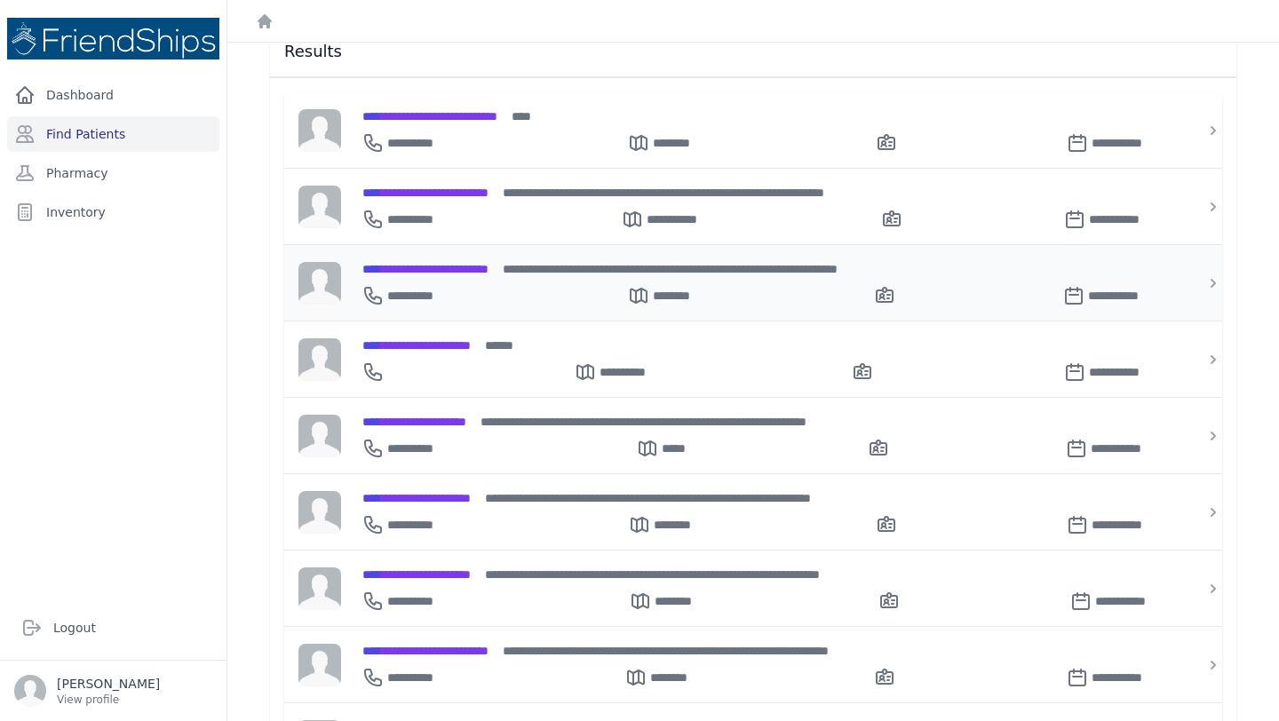  What do you see at coordinates (113, 173) in the screenshot?
I see `a: Pharmacy` at bounding box center [113, 173].